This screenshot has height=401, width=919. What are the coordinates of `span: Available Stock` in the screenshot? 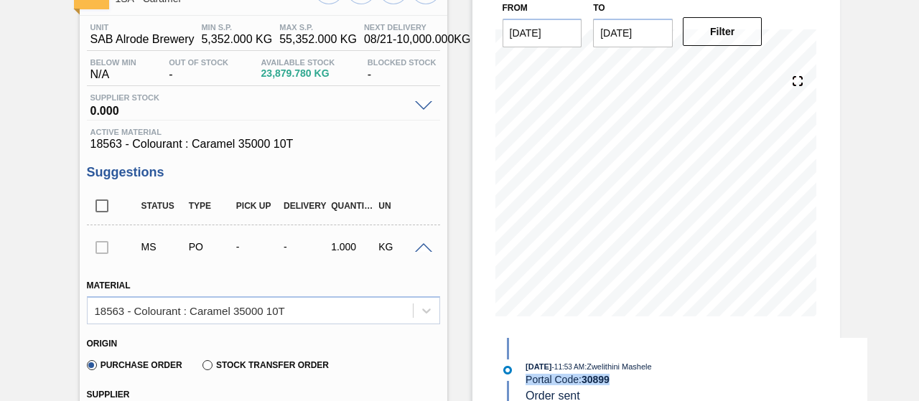 It's located at (298, 62).